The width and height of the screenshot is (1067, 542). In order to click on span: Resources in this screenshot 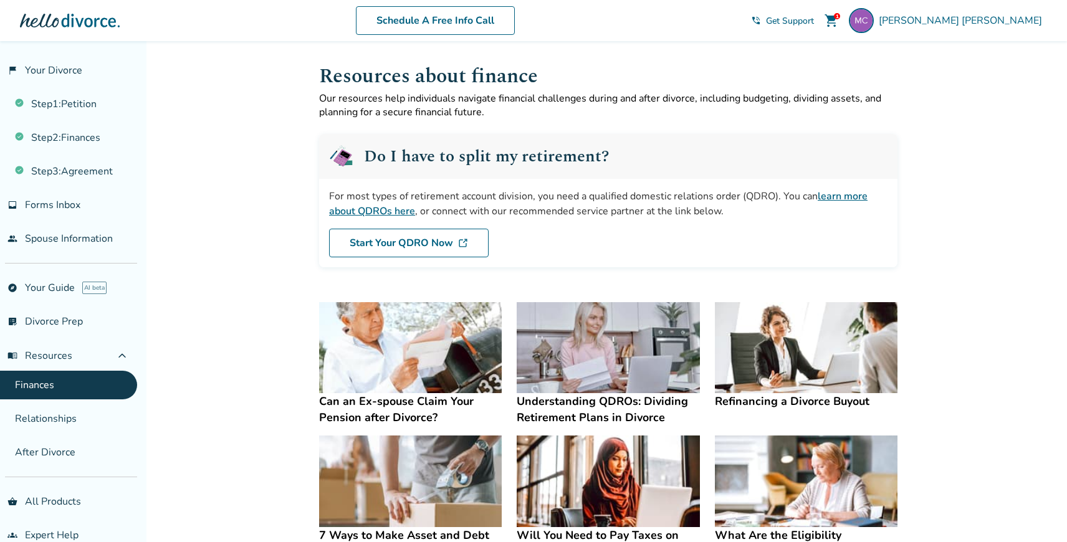, I will do `click(40, 356)`.